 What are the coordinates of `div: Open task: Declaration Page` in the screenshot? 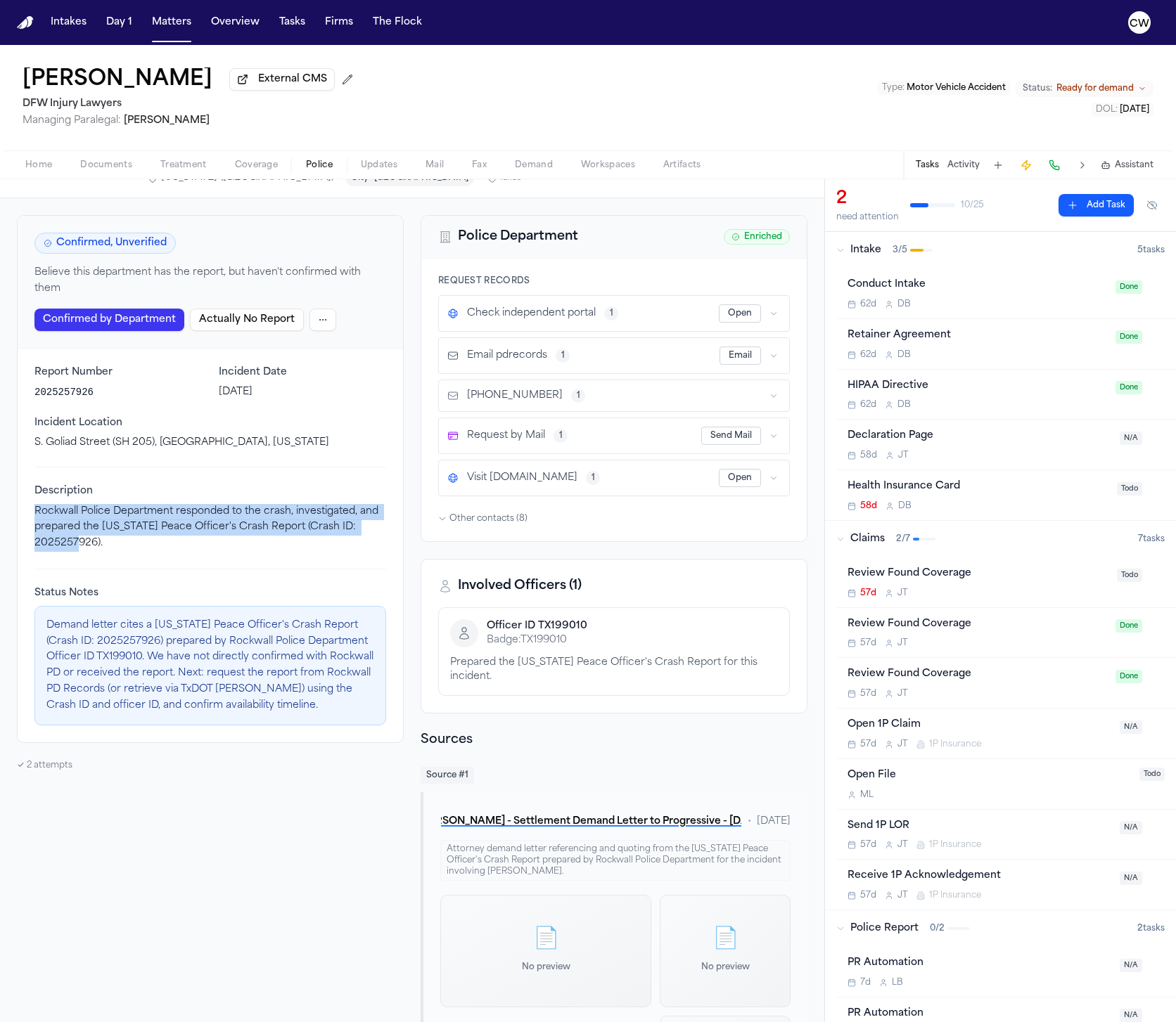 It's located at (1006, 445).